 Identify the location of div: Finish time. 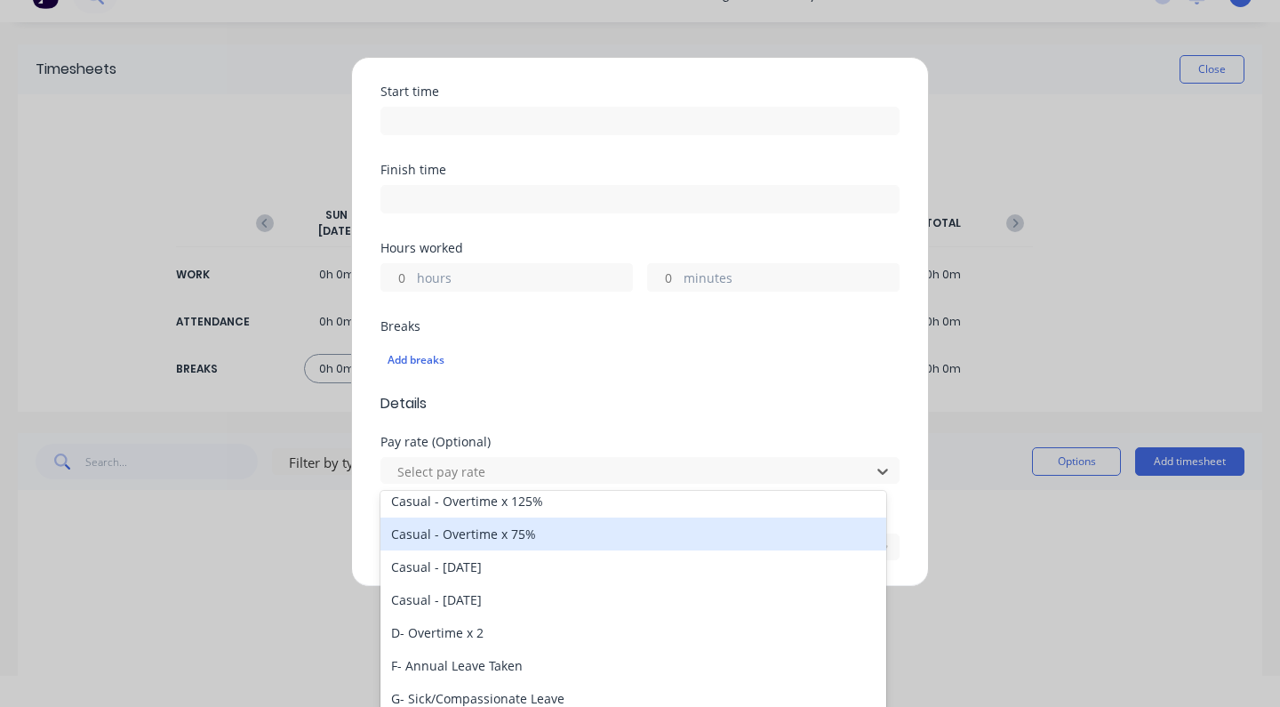
(640, 170).